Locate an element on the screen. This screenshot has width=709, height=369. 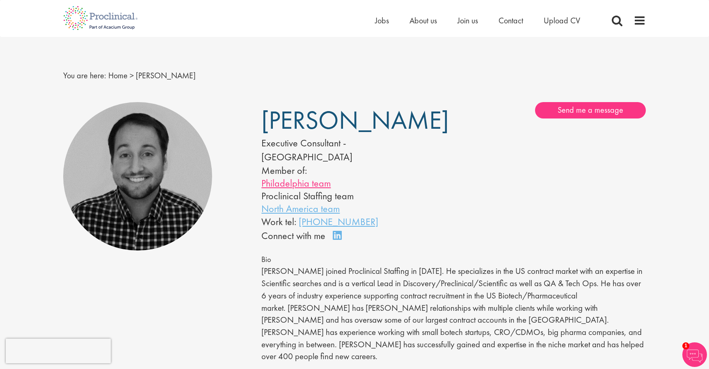
a: Join us is located at coordinates (468, 21).